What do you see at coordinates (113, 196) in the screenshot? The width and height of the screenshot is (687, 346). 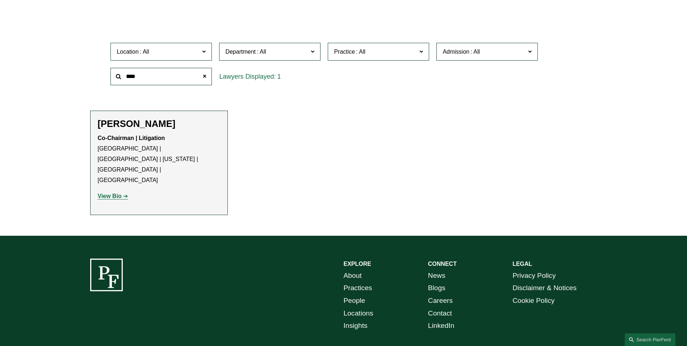 I see `a: View Bio` at bounding box center [113, 196].